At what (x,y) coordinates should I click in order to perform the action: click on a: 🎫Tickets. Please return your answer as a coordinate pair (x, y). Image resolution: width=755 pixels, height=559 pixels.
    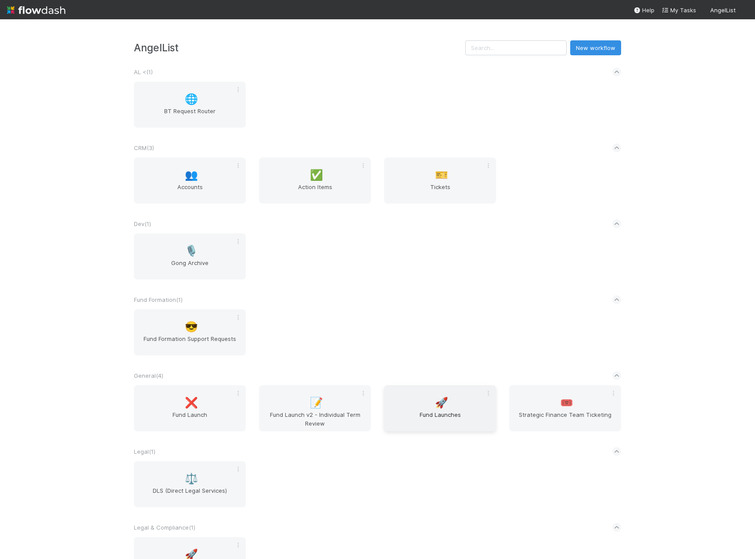
    Looking at the image, I should click on (440, 180).